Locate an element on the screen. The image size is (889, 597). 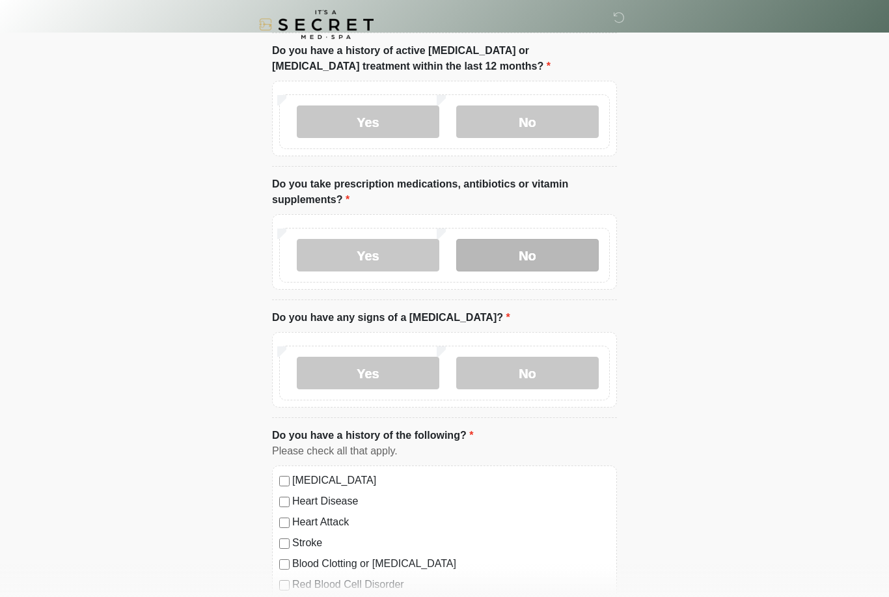
img: It's A Secret Med Spa Logo is located at coordinates (316, 24).